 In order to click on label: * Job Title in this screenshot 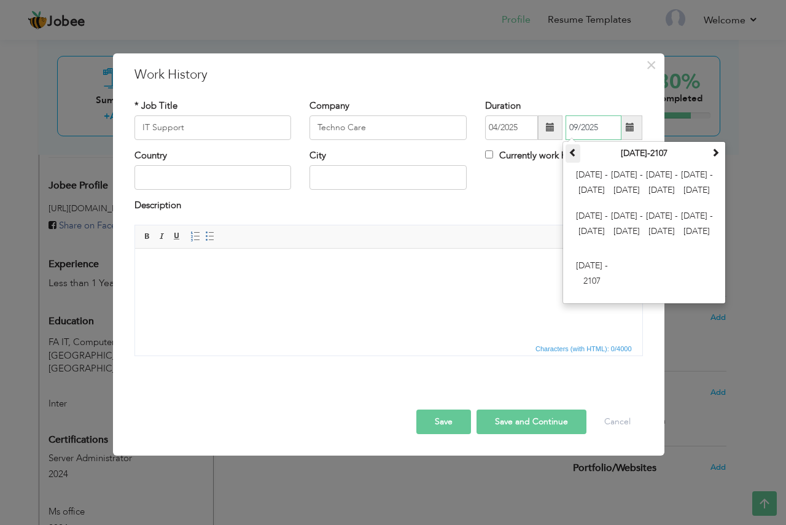, I will do `click(156, 106)`.